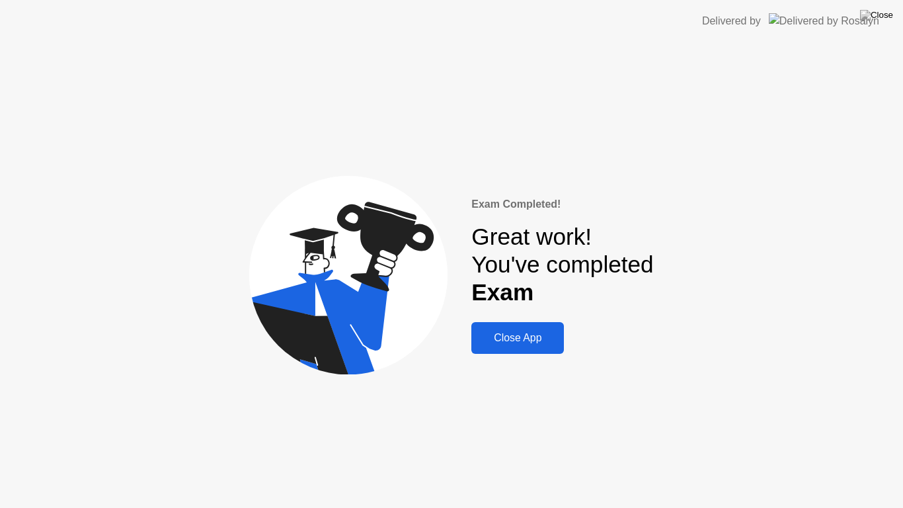 Image resolution: width=903 pixels, height=508 pixels. What do you see at coordinates (562, 204) in the screenshot?
I see `div: Exam Completed!` at bounding box center [562, 204].